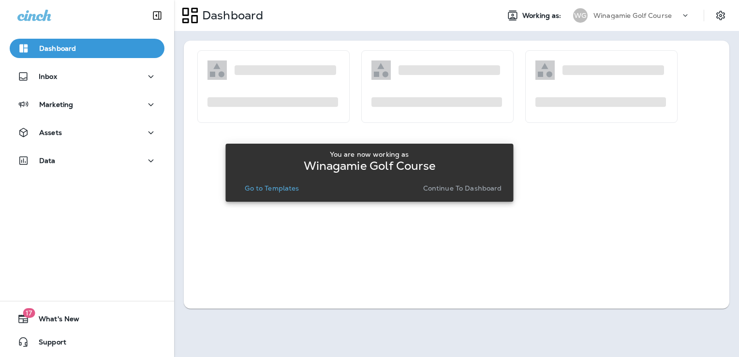 Image resolution: width=739 pixels, height=357 pixels. What do you see at coordinates (50, 133) in the screenshot?
I see `p: Assets` at bounding box center [50, 133].